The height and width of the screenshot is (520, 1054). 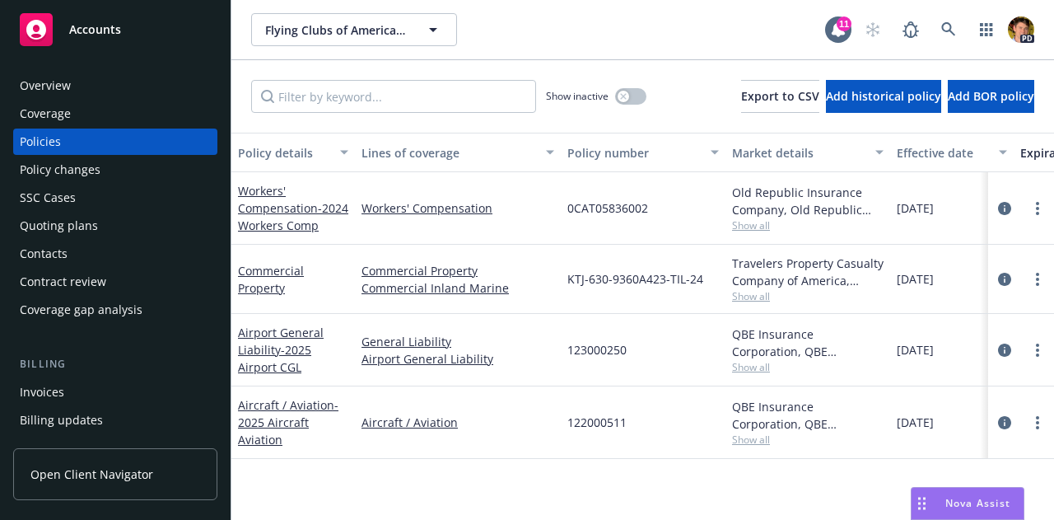 What do you see at coordinates (911, 30) in the screenshot?
I see `a: Report a Bug` at bounding box center [911, 30].